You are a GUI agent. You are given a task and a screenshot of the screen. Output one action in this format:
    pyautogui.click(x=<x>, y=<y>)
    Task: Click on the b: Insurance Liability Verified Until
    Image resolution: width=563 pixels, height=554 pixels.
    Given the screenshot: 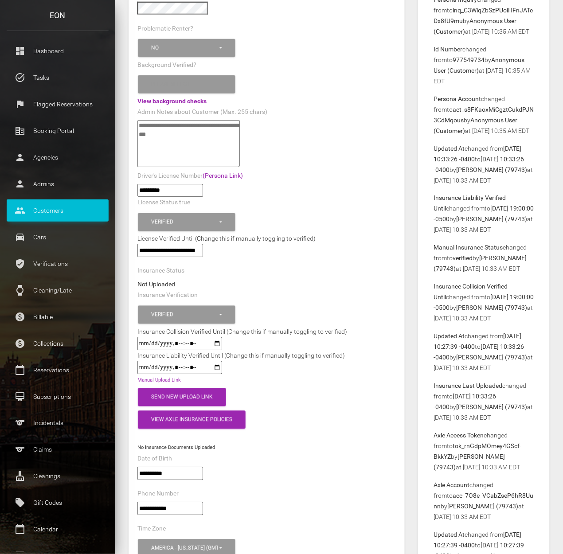 What is the action you would take?
    pyautogui.click(x=469, y=203)
    